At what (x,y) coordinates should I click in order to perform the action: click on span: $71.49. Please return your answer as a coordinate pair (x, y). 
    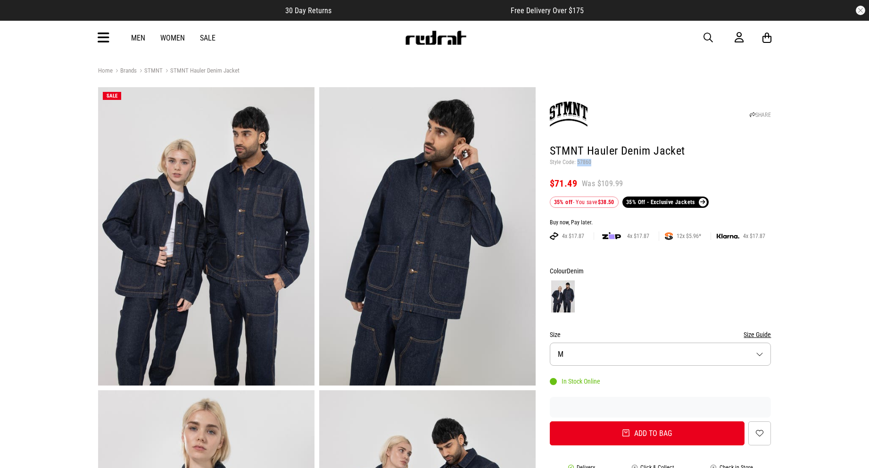
    Looking at the image, I should click on (564, 183).